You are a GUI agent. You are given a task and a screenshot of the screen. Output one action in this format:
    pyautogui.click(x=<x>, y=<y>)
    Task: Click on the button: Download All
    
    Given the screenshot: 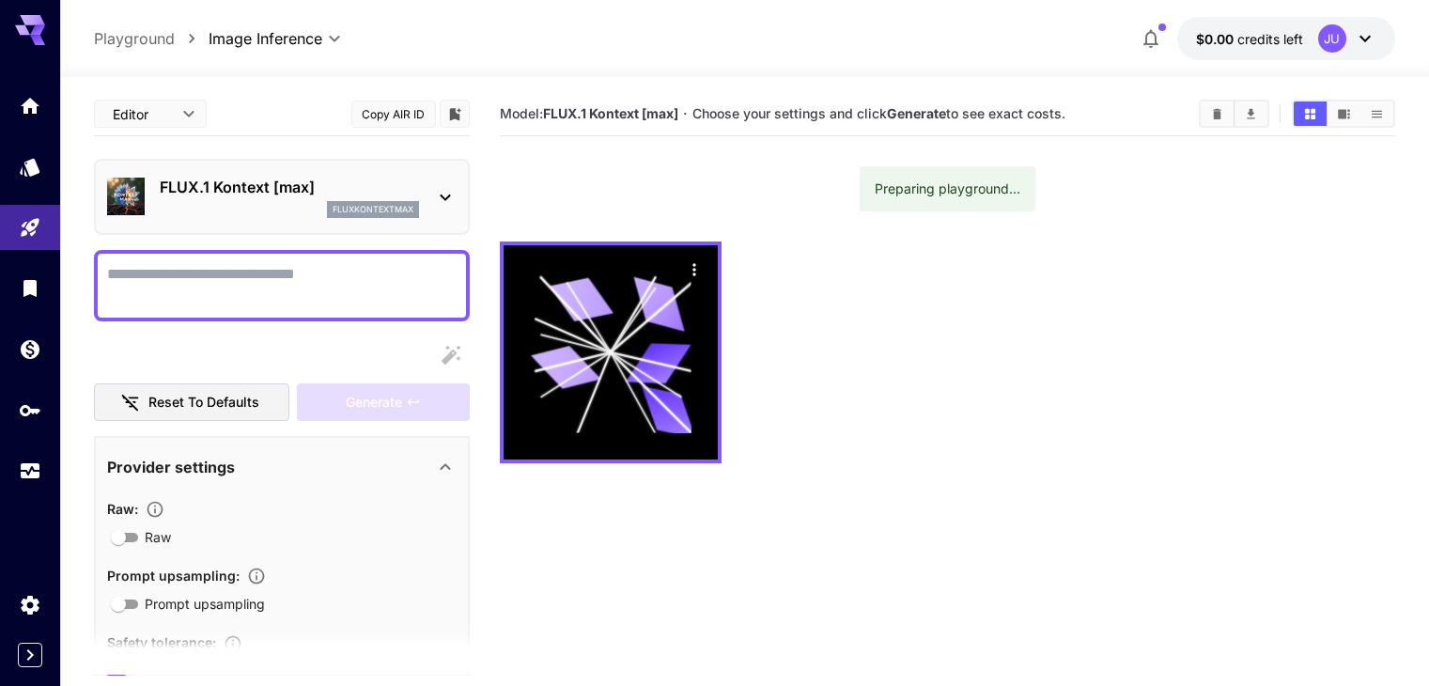 What is the action you would take?
    pyautogui.click(x=1251, y=114)
    